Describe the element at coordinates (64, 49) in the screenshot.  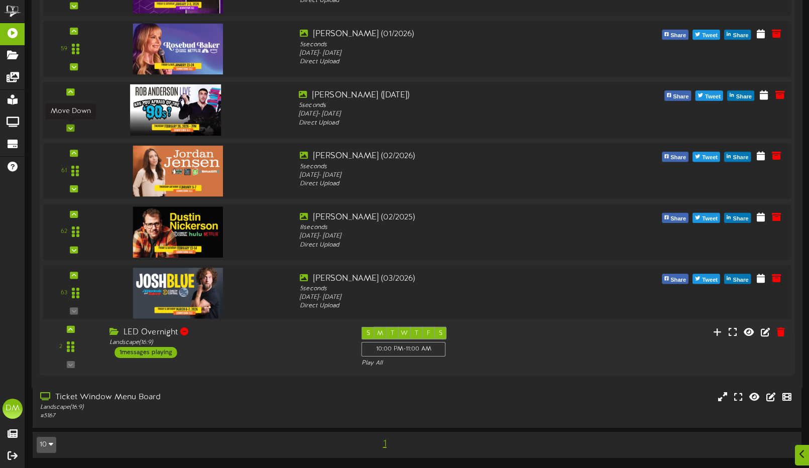
I see `div: 59` at that location.